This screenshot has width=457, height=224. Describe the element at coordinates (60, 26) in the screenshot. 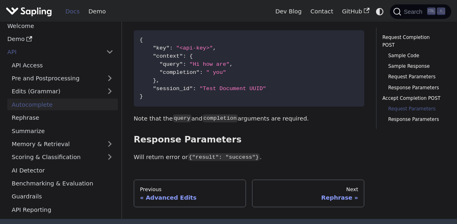

I see `a: Welcome` at that location.